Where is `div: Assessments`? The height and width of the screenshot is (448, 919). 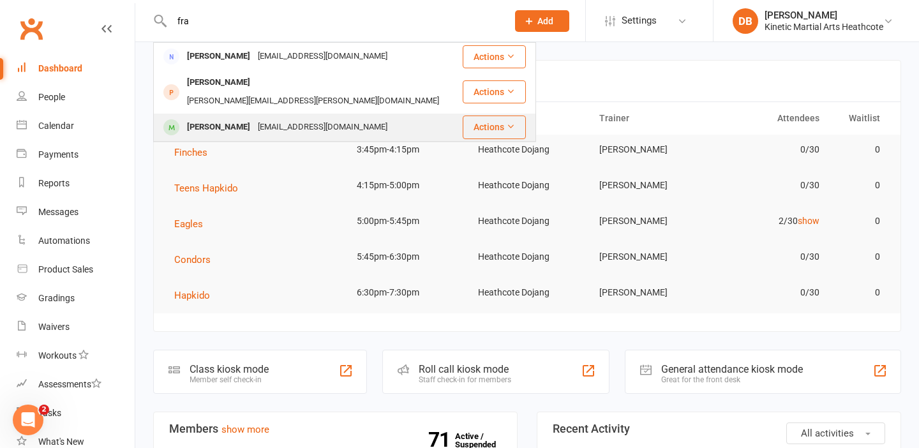
div: Assessments is located at coordinates (70, 384).